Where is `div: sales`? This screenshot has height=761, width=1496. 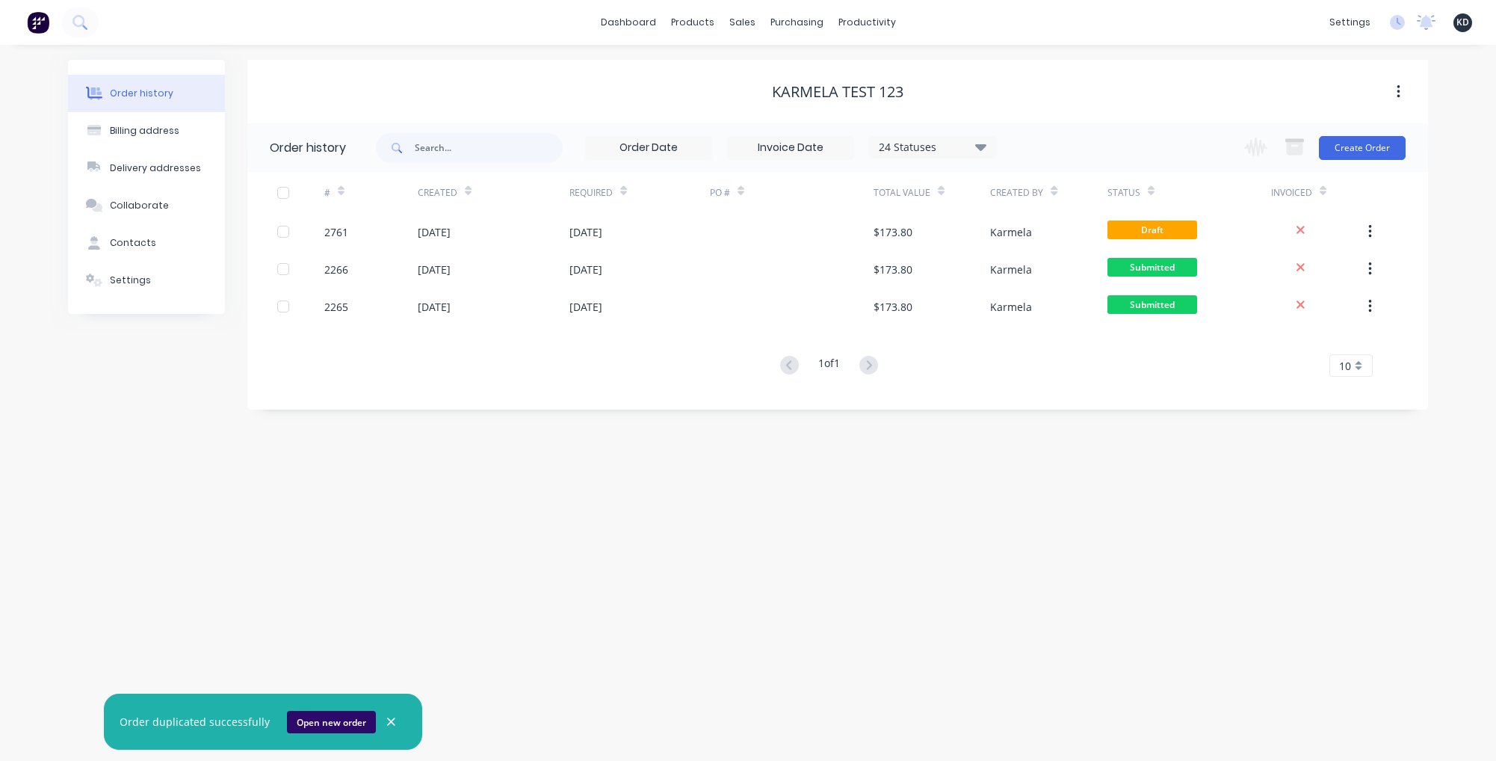
div: sales is located at coordinates (742, 22).